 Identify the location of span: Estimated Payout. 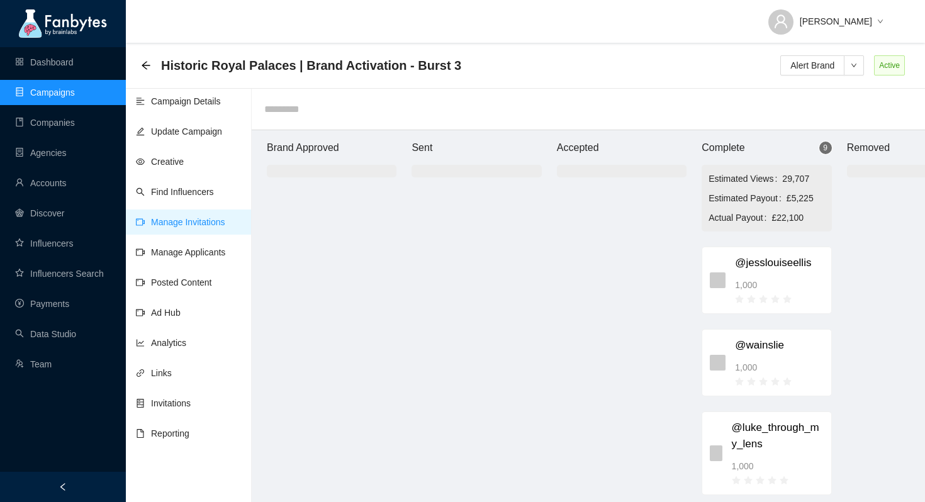
(748, 198).